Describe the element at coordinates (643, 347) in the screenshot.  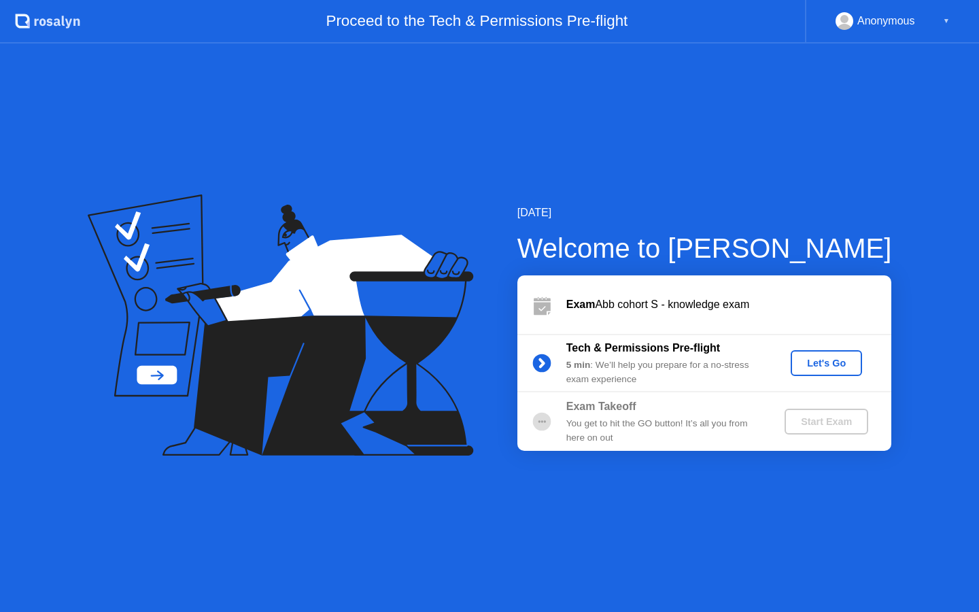
I see `b: Tech & Permissions Pre-flight` at that location.